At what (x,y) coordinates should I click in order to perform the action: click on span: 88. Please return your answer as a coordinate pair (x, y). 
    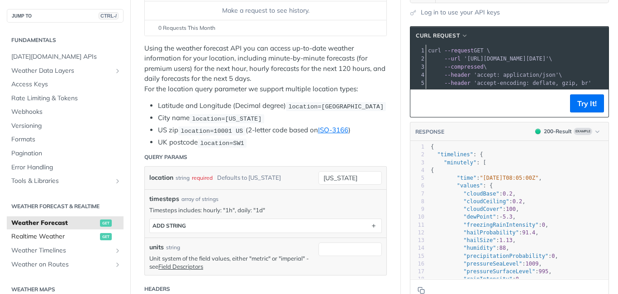
    Looking at the image, I should click on (502, 248).